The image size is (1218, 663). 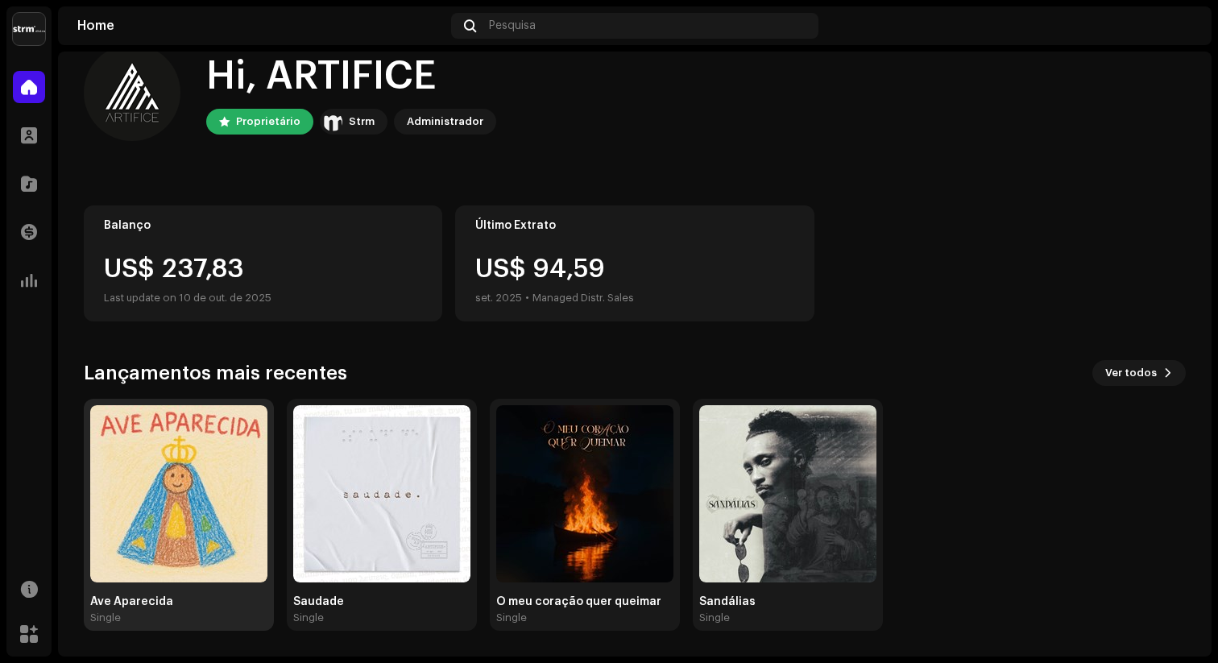 I want to click on h3: Lançamentos mais recentes, so click(x=215, y=373).